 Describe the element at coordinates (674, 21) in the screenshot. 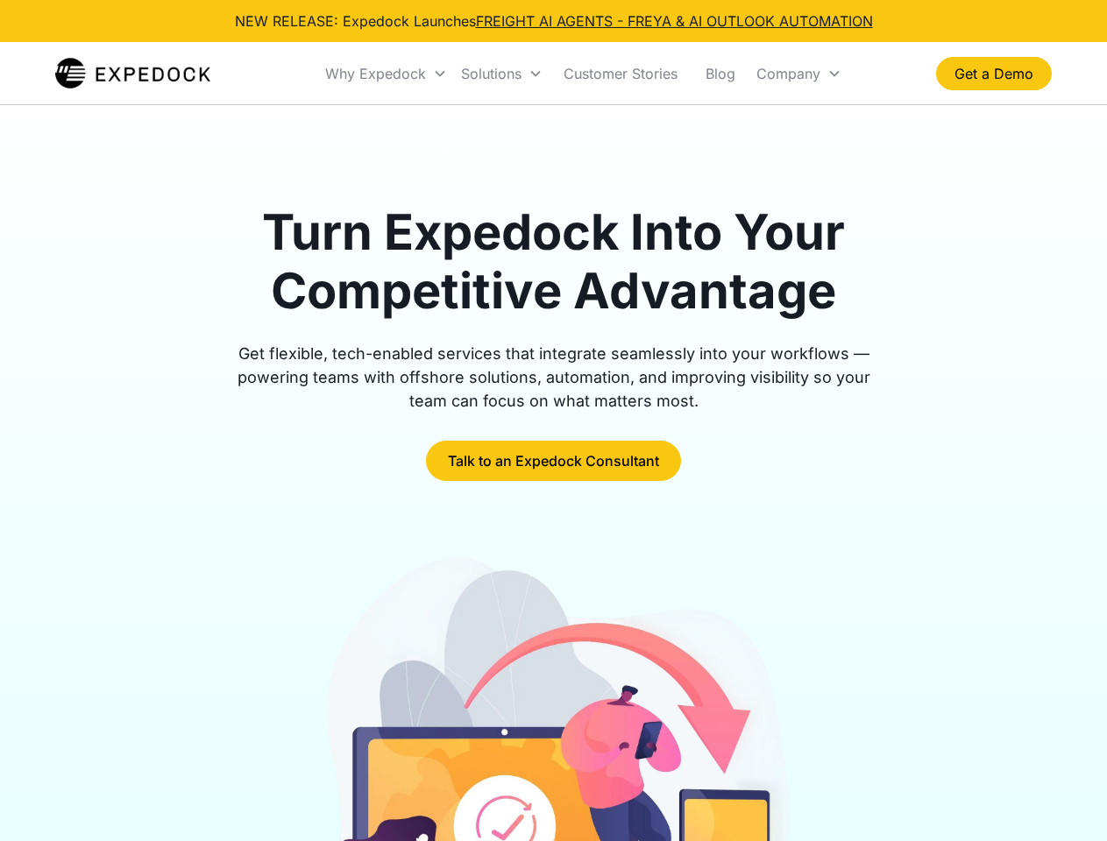

I see `a: FREIGHT AI AGENTS - FREYA & AI OUTLOOK AUTOMATION` at that location.